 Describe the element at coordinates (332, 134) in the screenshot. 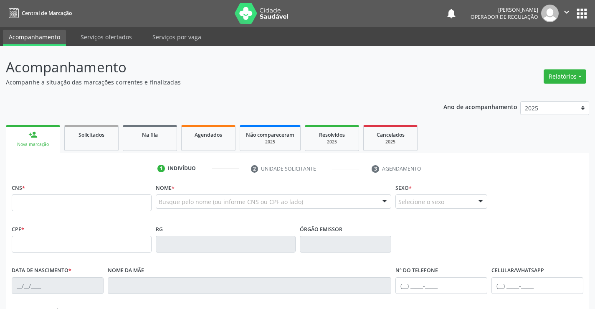

I see `span: Resolvidos` at that location.